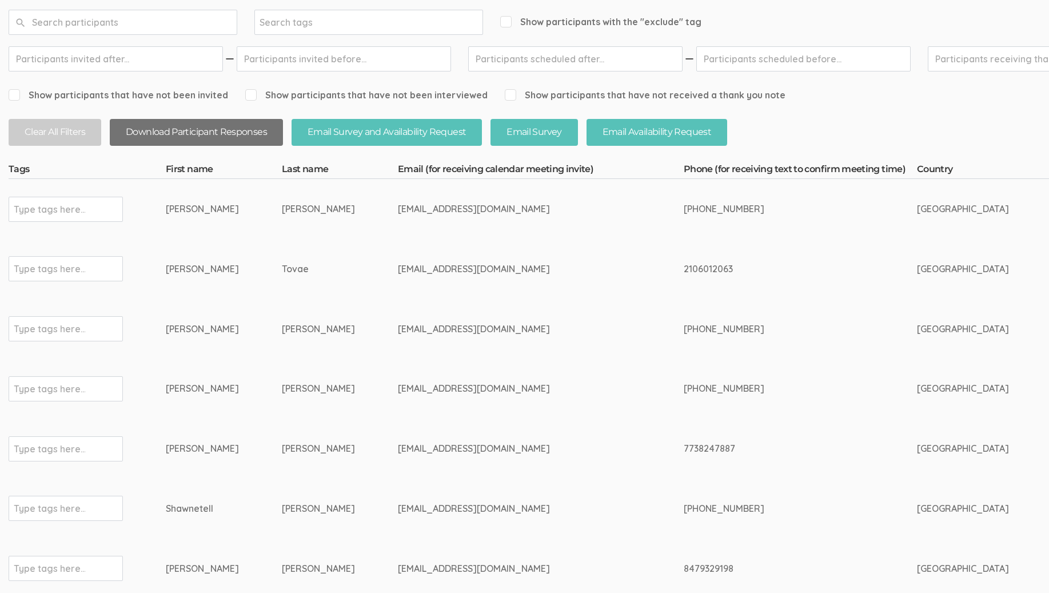 The width and height of the screenshot is (1049, 593). I want to click on div: Shawnetell, so click(202, 508).